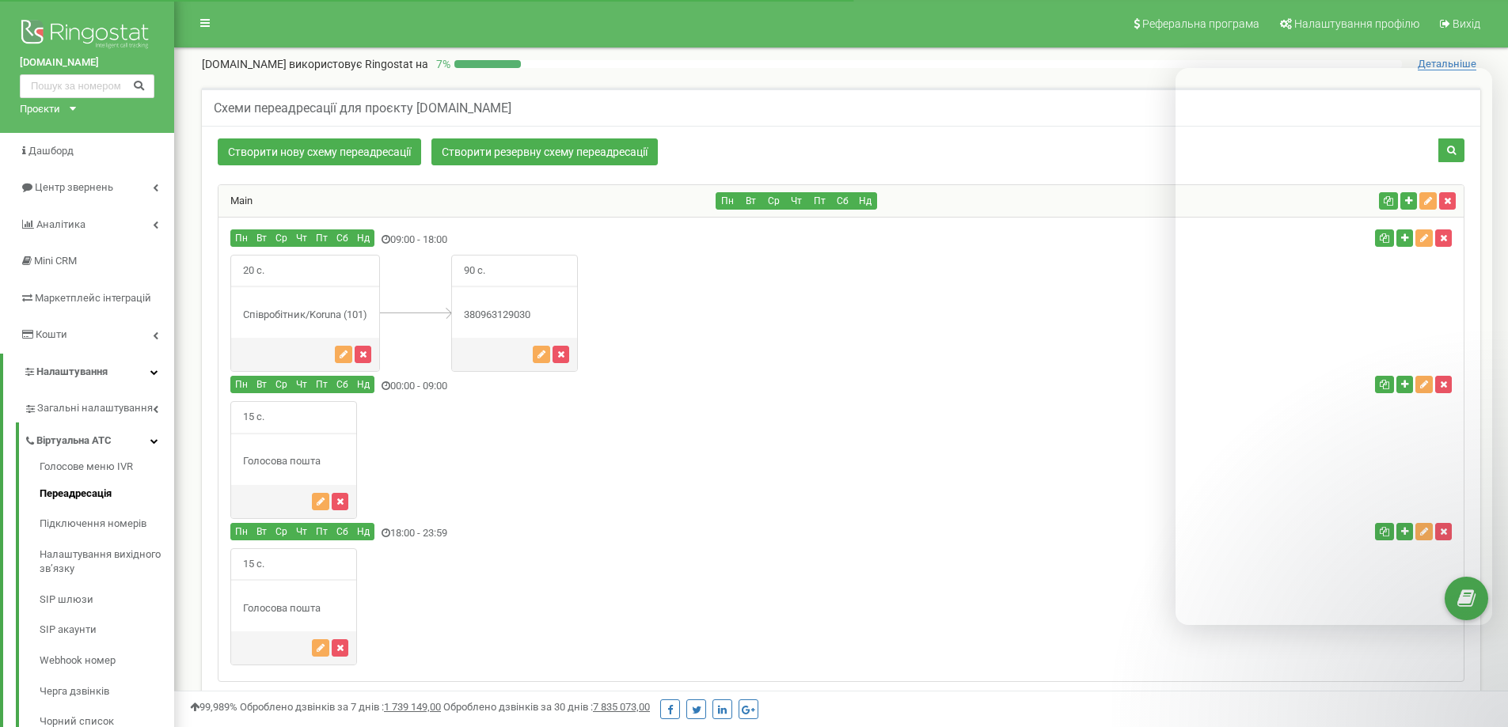  Describe the element at coordinates (107, 494) in the screenshot. I see `a: Переадресація` at that location.